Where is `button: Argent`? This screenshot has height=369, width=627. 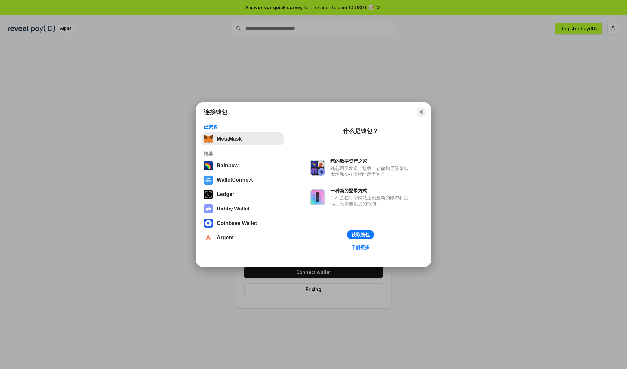 button: Argent is located at coordinates (243, 237).